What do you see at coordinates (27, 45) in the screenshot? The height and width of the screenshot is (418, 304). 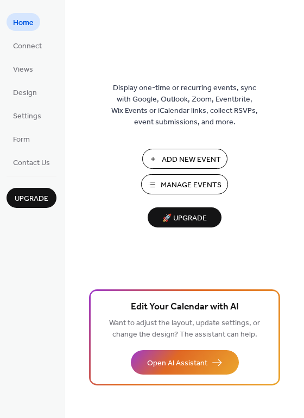 I see `a: Connect` at bounding box center [27, 45].